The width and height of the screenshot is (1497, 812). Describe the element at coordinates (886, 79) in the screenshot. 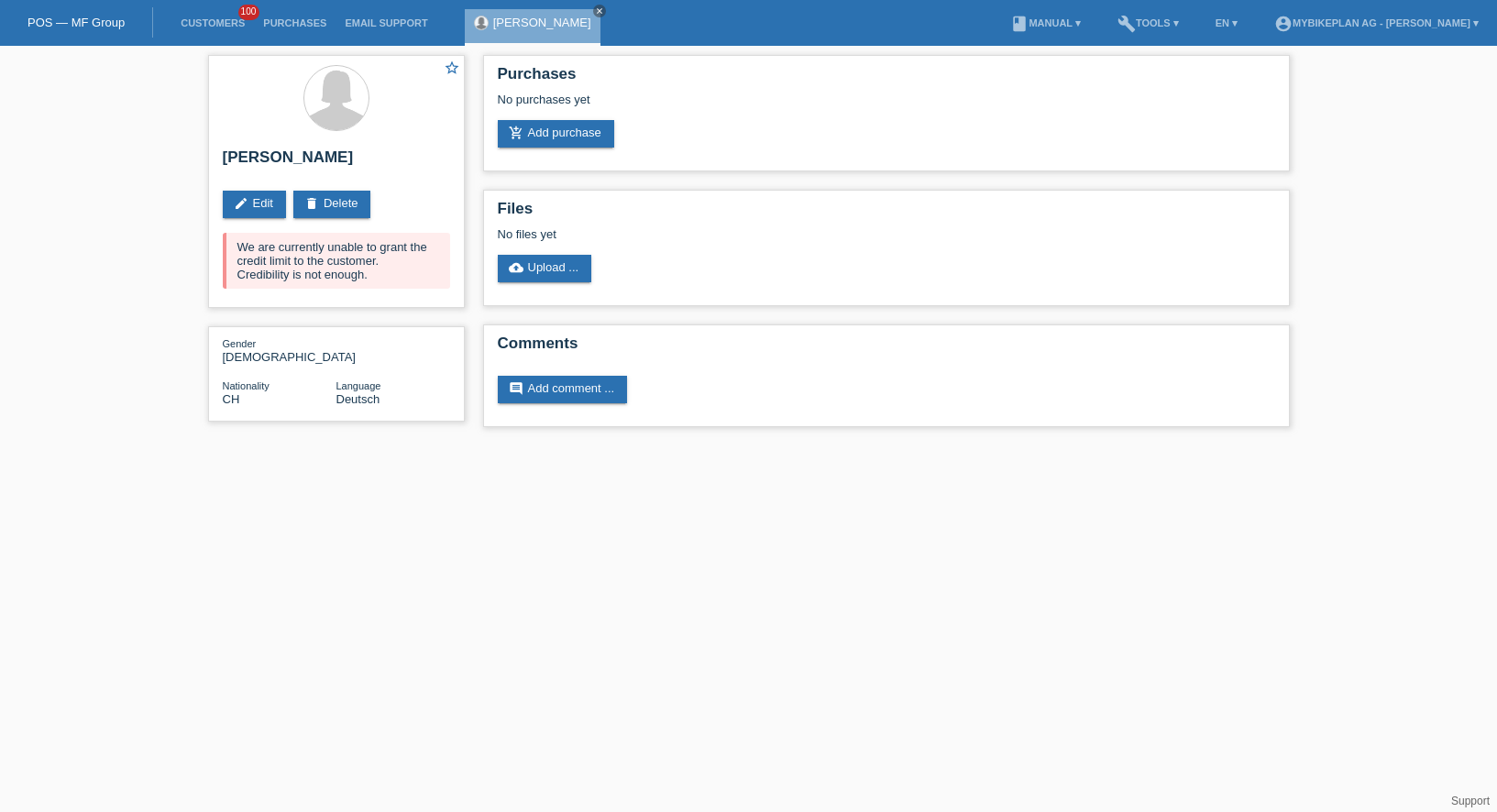

I see `h2: Purchases` at that location.